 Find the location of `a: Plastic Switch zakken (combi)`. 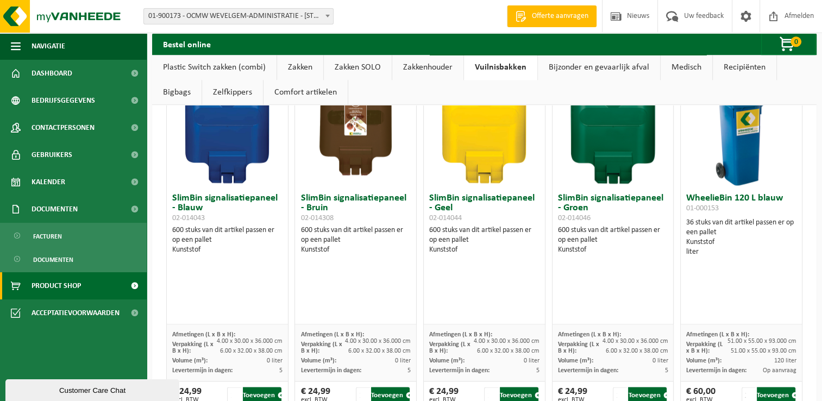

a: Plastic Switch zakken (combi) is located at coordinates (214, 67).